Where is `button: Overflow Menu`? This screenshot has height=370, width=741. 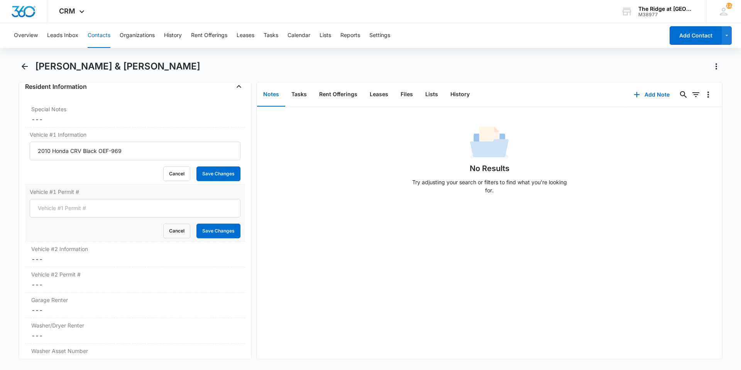 button: Overflow Menu is located at coordinates (708, 95).